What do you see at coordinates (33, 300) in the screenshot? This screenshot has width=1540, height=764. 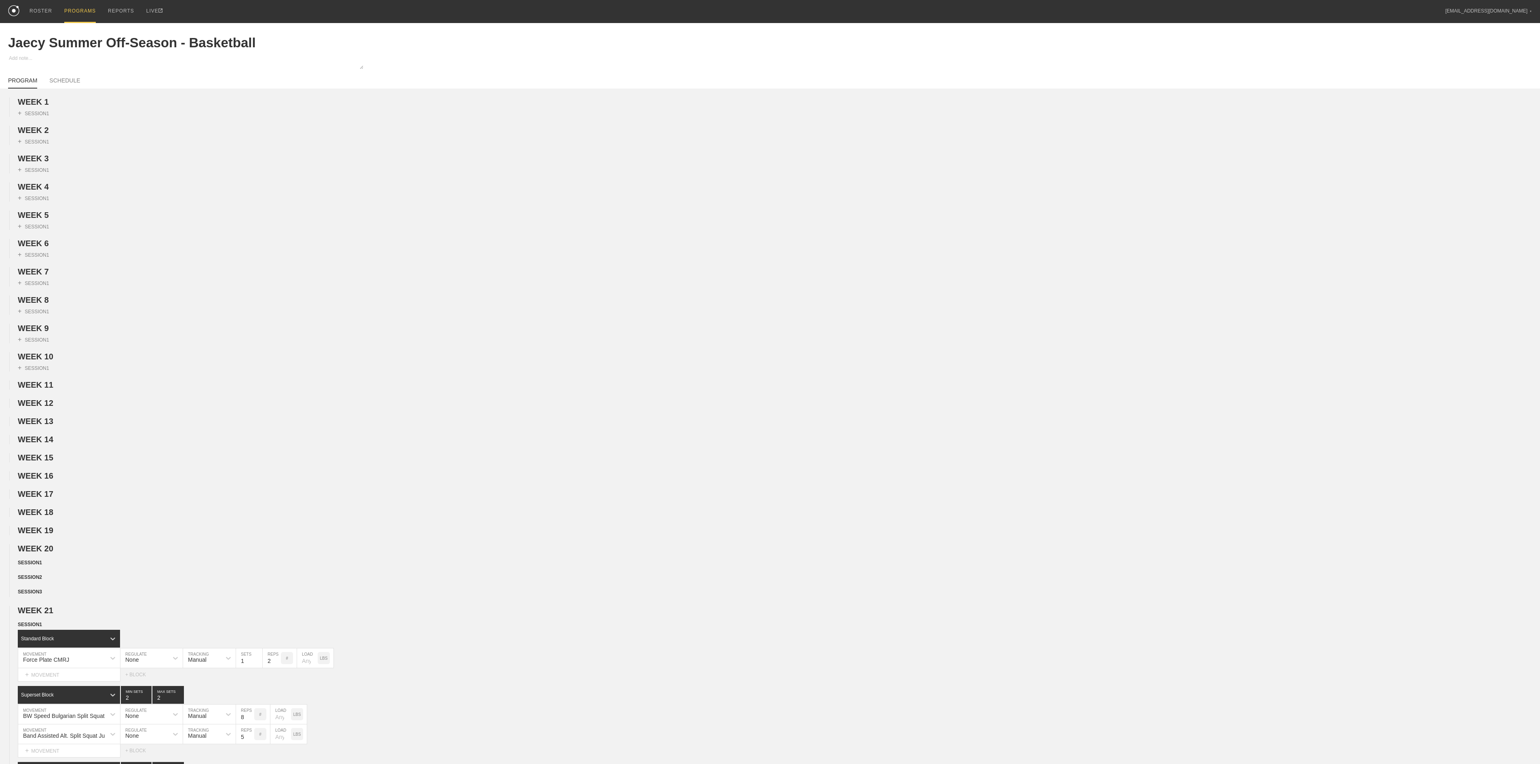 I see `span: WEEK 8` at bounding box center [33, 300].